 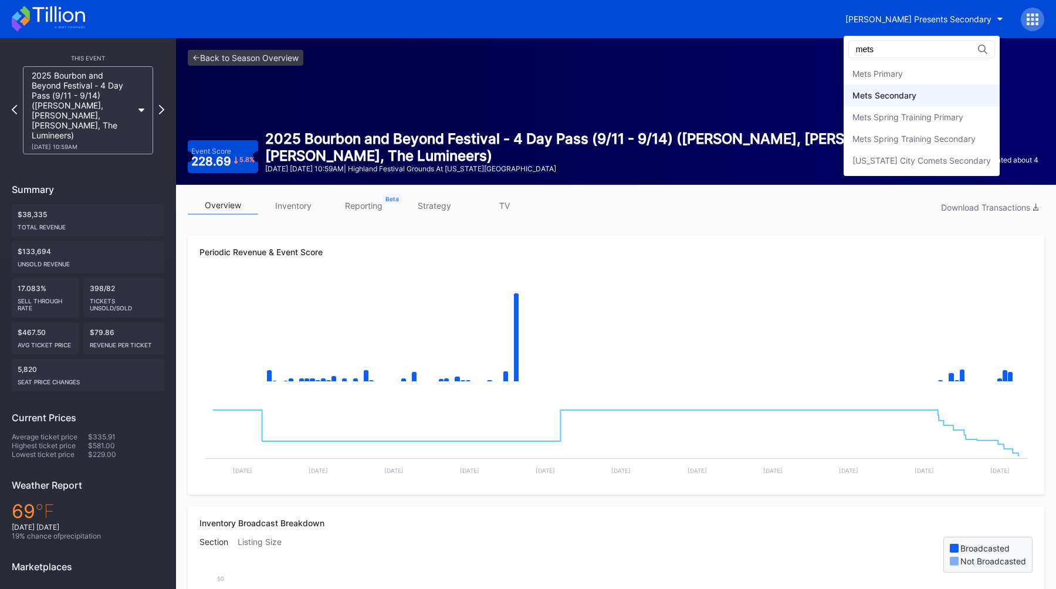 What do you see at coordinates (907, 49) in the screenshot?
I see `input: Search` at bounding box center [907, 49].